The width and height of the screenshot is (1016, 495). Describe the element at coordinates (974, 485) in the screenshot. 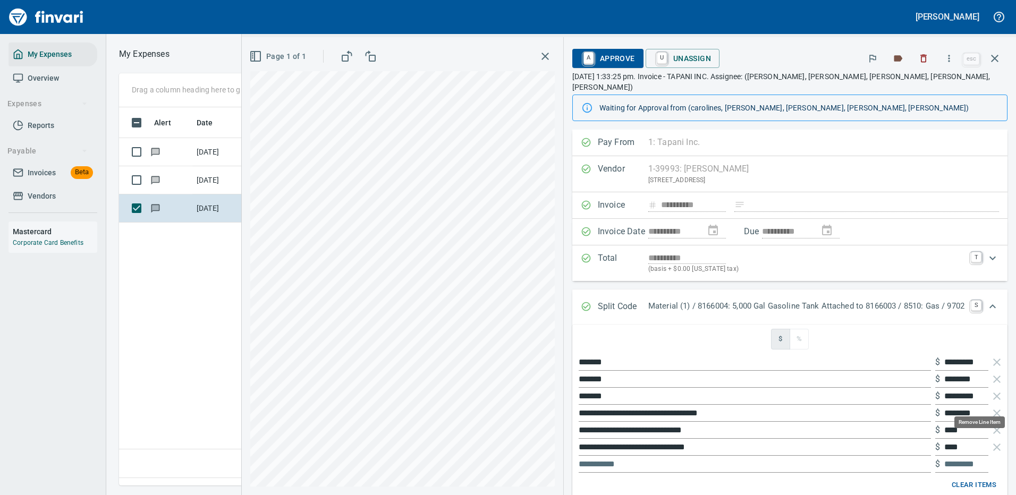

I see `button: Clear Items` at that location.